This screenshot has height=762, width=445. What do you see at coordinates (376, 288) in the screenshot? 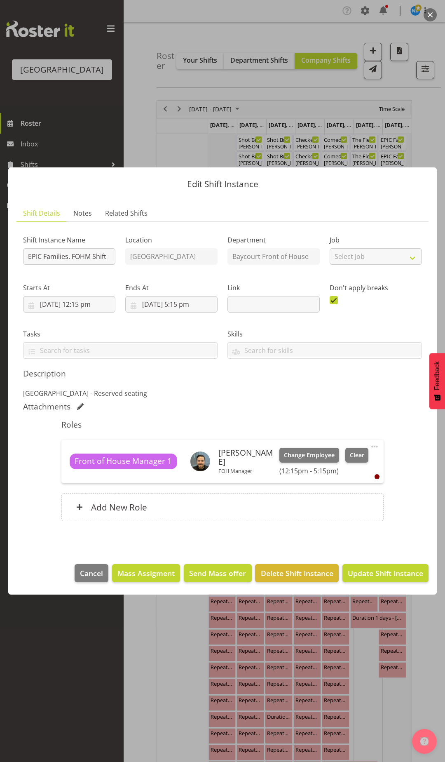
I see `label: Don't apply breaks` at bounding box center [376, 288].